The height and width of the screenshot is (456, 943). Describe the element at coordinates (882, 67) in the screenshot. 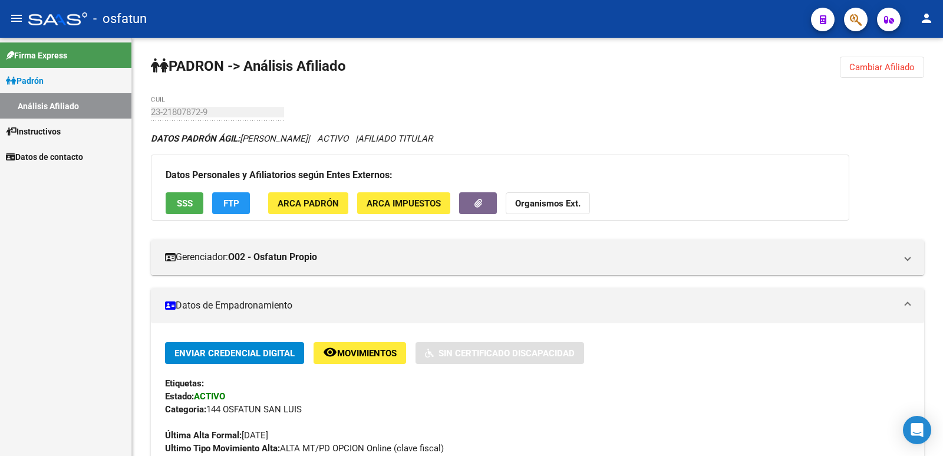

I see `span: Cambiar Afiliado` at that location.